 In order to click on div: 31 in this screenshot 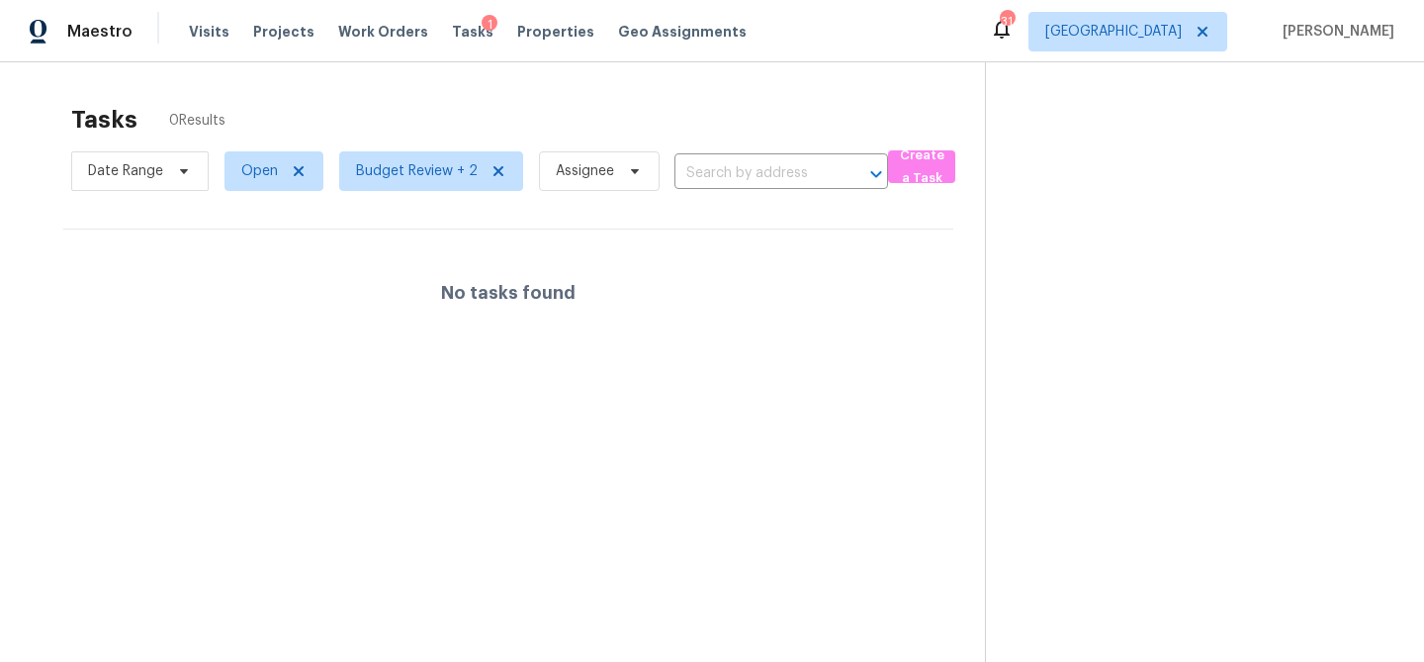, I will do `click(1007, 22)`.